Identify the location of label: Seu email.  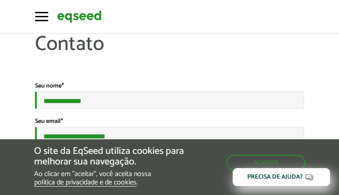
(49, 122).